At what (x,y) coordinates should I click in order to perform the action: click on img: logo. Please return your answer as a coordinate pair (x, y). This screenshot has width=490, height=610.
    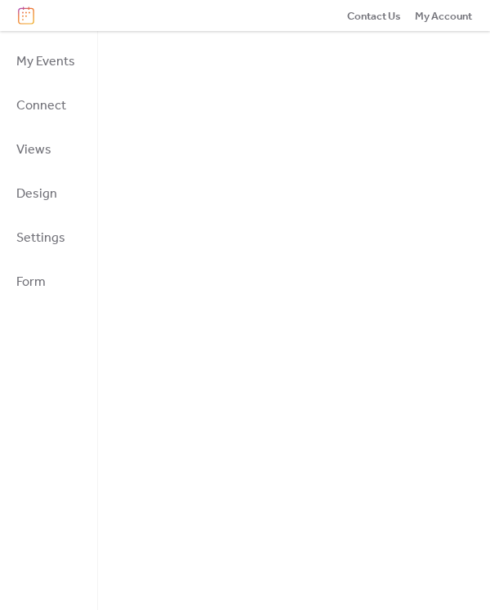
    Looking at the image, I should click on (26, 16).